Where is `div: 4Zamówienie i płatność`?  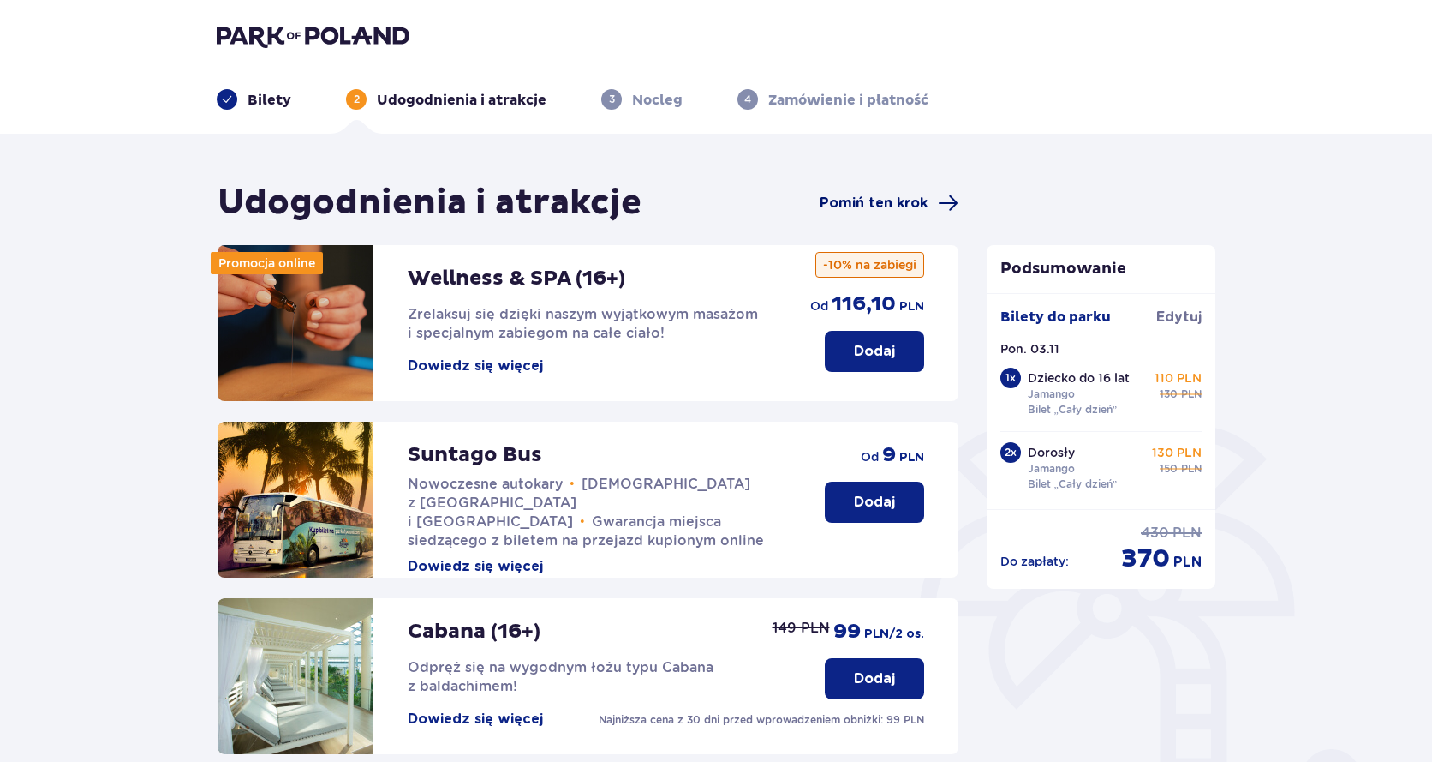
div: 4Zamówienie i płatność is located at coordinates (833, 99).